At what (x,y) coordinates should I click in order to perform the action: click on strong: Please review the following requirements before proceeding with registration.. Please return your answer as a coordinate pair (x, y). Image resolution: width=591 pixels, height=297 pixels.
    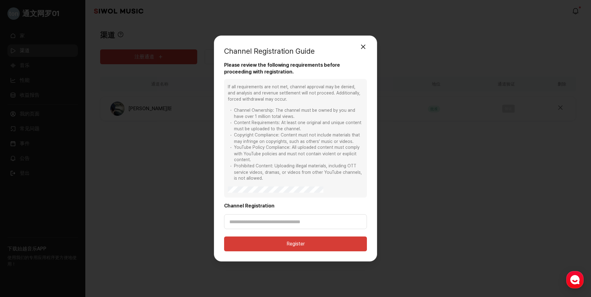
    Looking at the image, I should click on (295, 69).